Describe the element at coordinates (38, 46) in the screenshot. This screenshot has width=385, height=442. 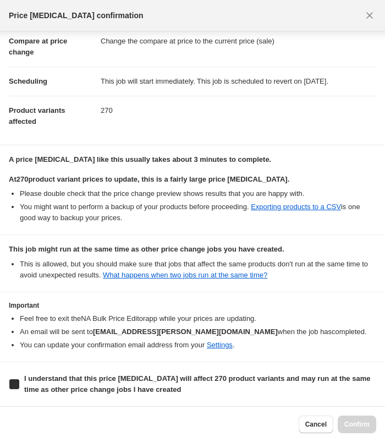
I see `span: Compare at price change` at that location.